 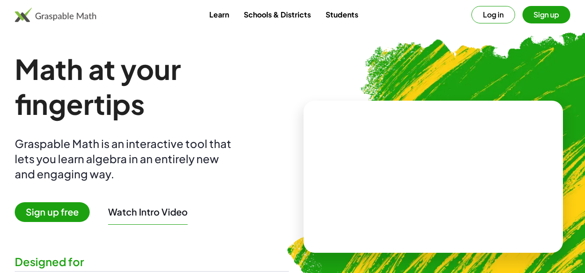 What do you see at coordinates (277, 14) in the screenshot?
I see `a: Schools & Districts` at bounding box center [277, 14].